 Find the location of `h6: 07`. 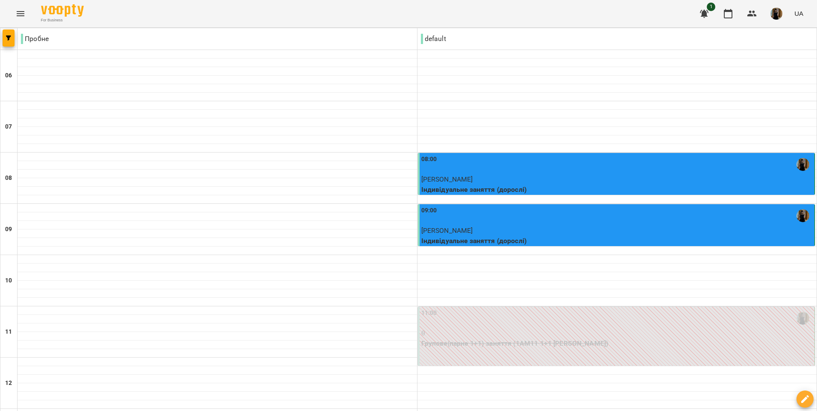

h6: 07 is located at coordinates (9, 127).